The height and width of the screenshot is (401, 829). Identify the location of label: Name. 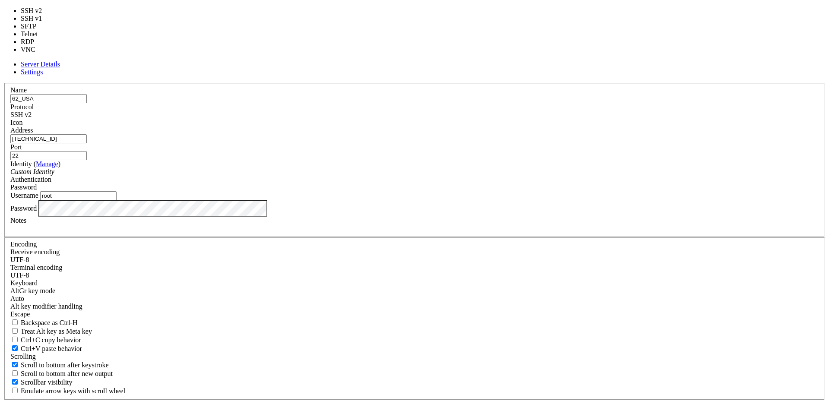
(19, 90).